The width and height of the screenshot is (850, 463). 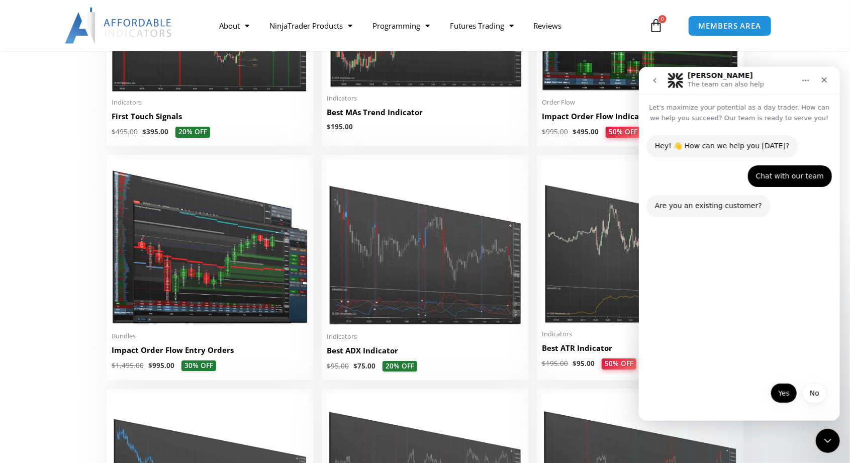 I want to click on div: Chat with our team, so click(x=151, y=110).